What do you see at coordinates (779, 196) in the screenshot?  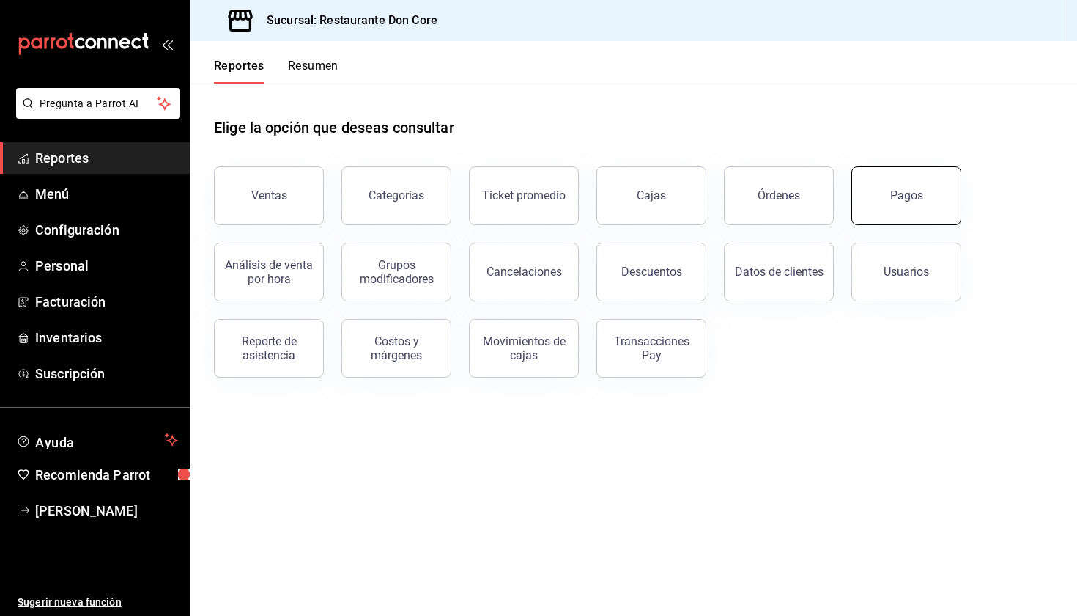 I see `button: Órdenes` at bounding box center [779, 196].